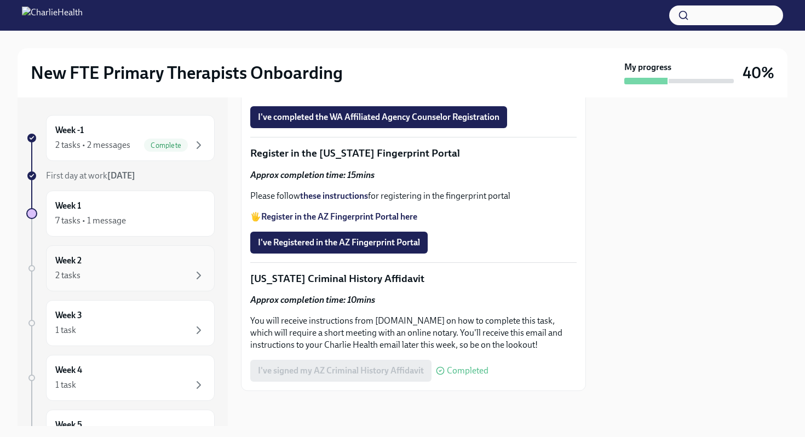 Image resolution: width=805 pixels, height=437 pixels. I want to click on strong: Approx completion time: 15mins, so click(312, 175).